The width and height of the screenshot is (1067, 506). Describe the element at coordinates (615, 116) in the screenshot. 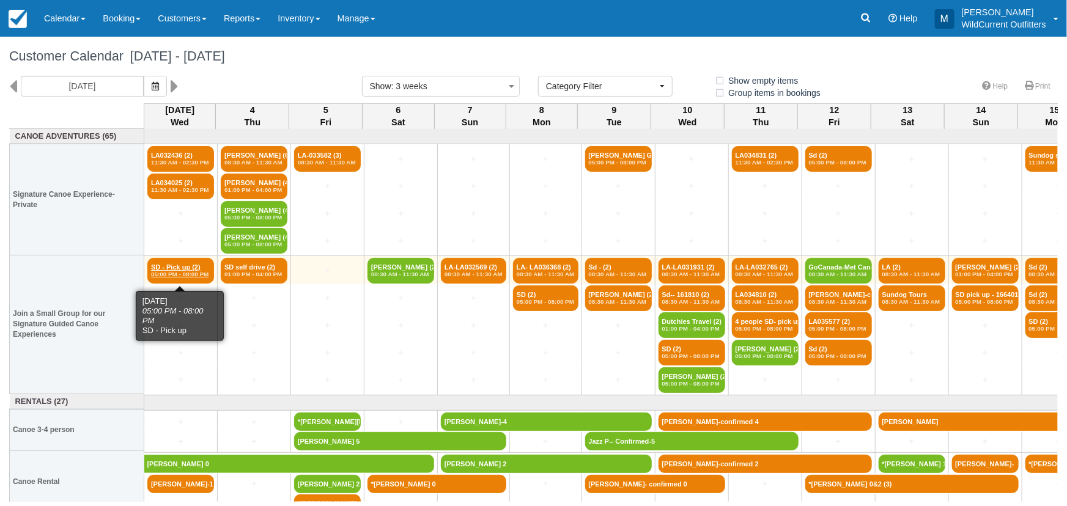

I see `th: 9 Tue` at that location.